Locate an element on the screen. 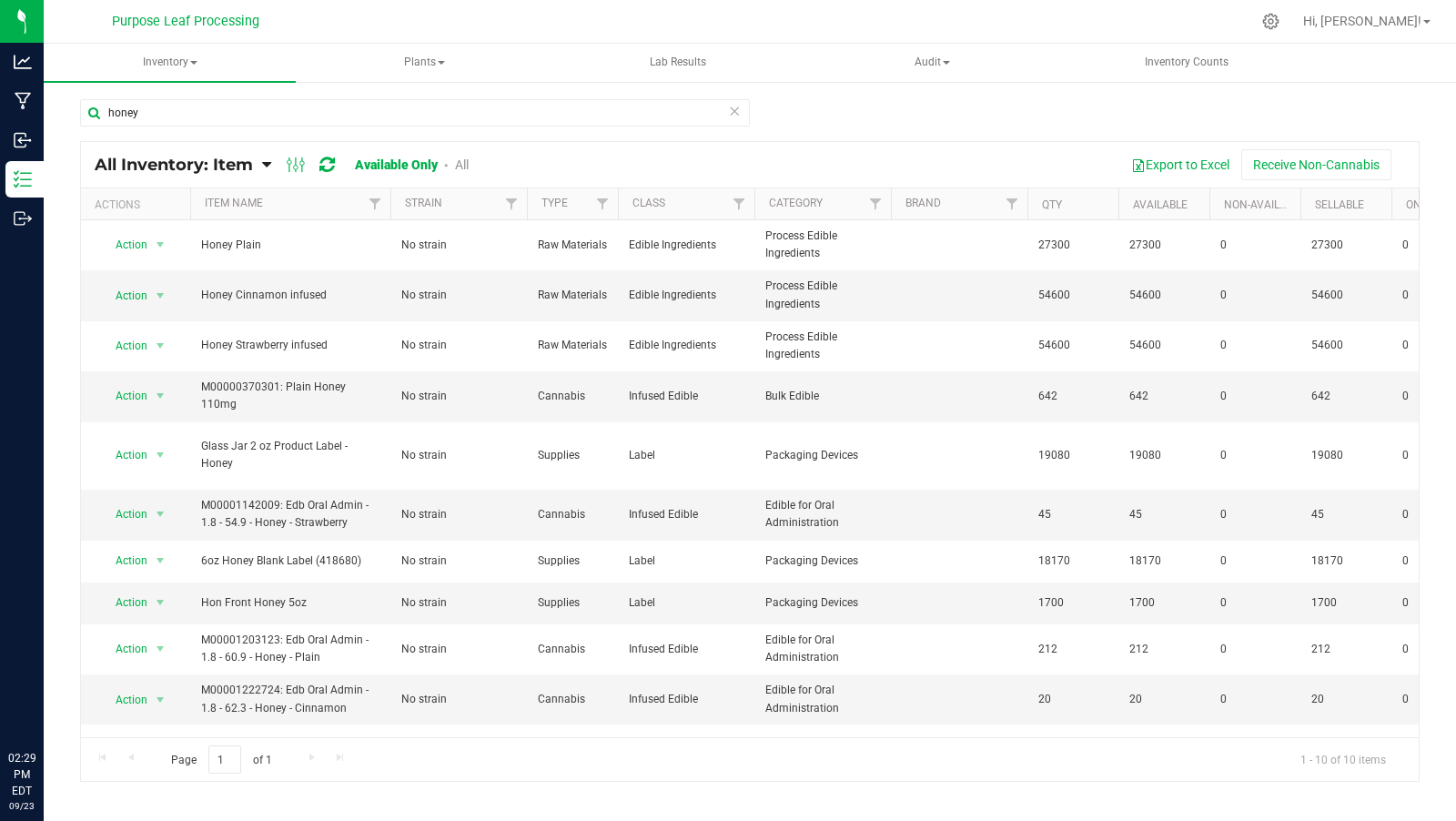  a: Non-Available is located at coordinates (1264, 205).